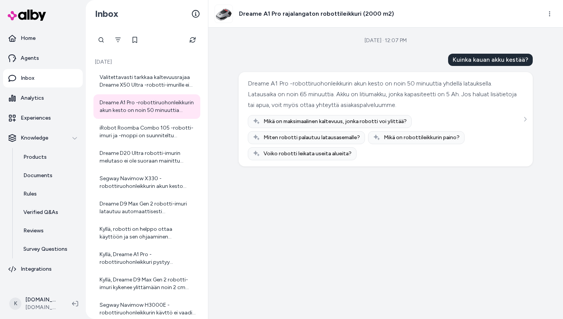 Image resolution: width=563 pixels, height=319 pixels. Describe the element at coordinates (148, 233) in the screenshot. I see `div: Kyllä, robotti on helppo ottaa käyttöön ja sen ohjaaminen mobiilisovelluksella on vaivatonta.` at that location.